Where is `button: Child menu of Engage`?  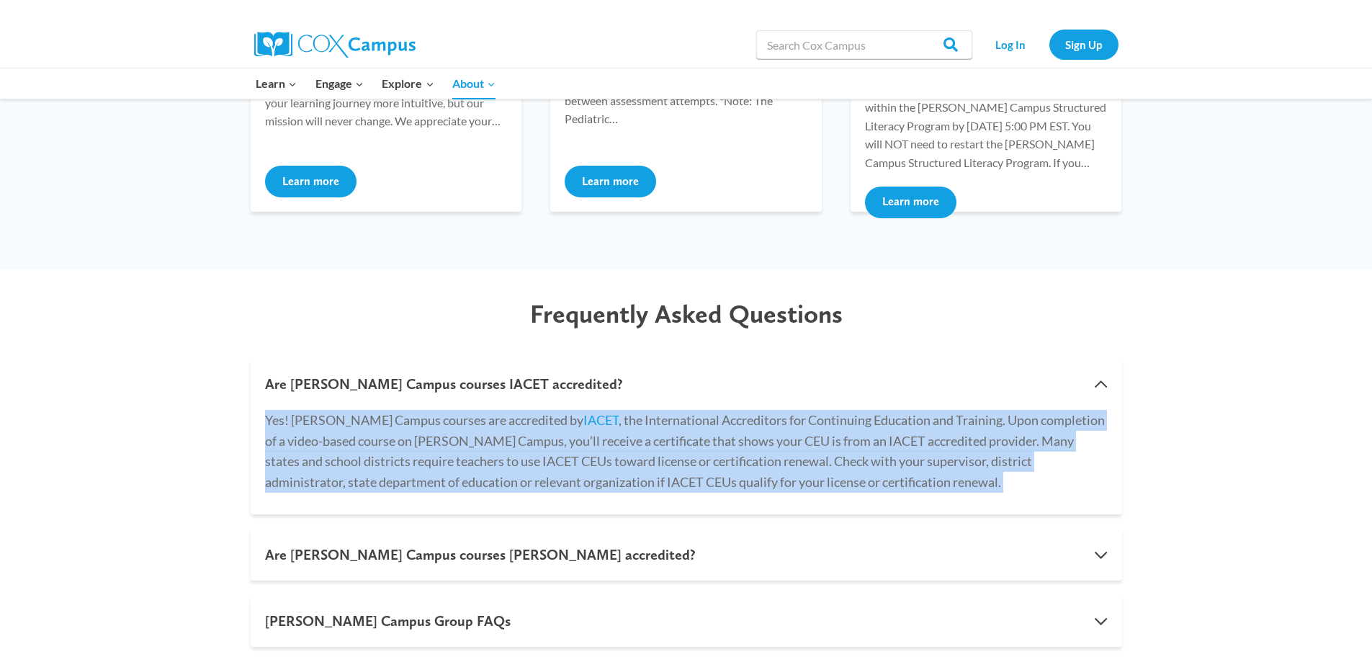 button: Child menu of Engage is located at coordinates (339, 84).